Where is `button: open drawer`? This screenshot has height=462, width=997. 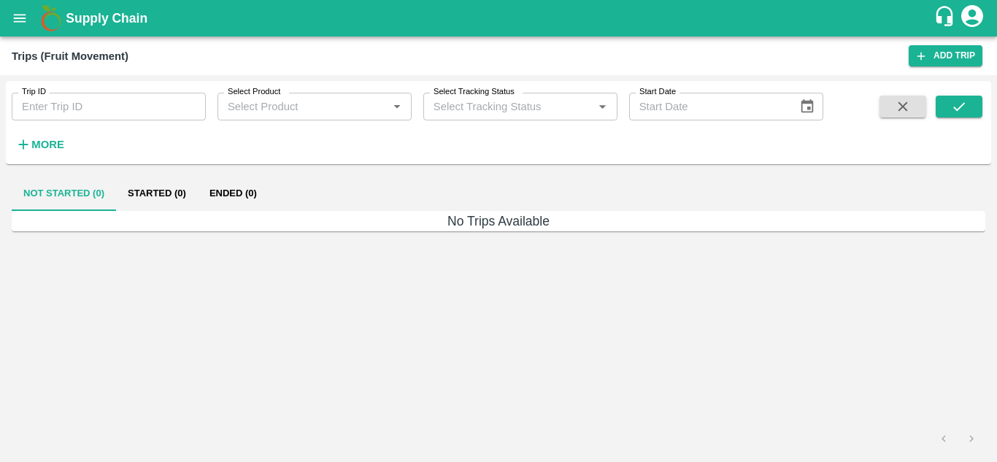
button: open drawer is located at coordinates (20, 18).